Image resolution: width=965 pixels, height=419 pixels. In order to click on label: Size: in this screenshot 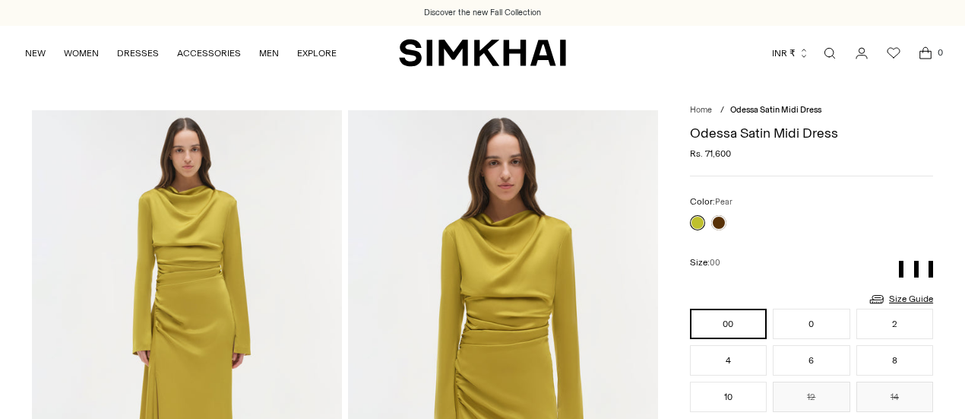, I will do `click(705, 262)`.